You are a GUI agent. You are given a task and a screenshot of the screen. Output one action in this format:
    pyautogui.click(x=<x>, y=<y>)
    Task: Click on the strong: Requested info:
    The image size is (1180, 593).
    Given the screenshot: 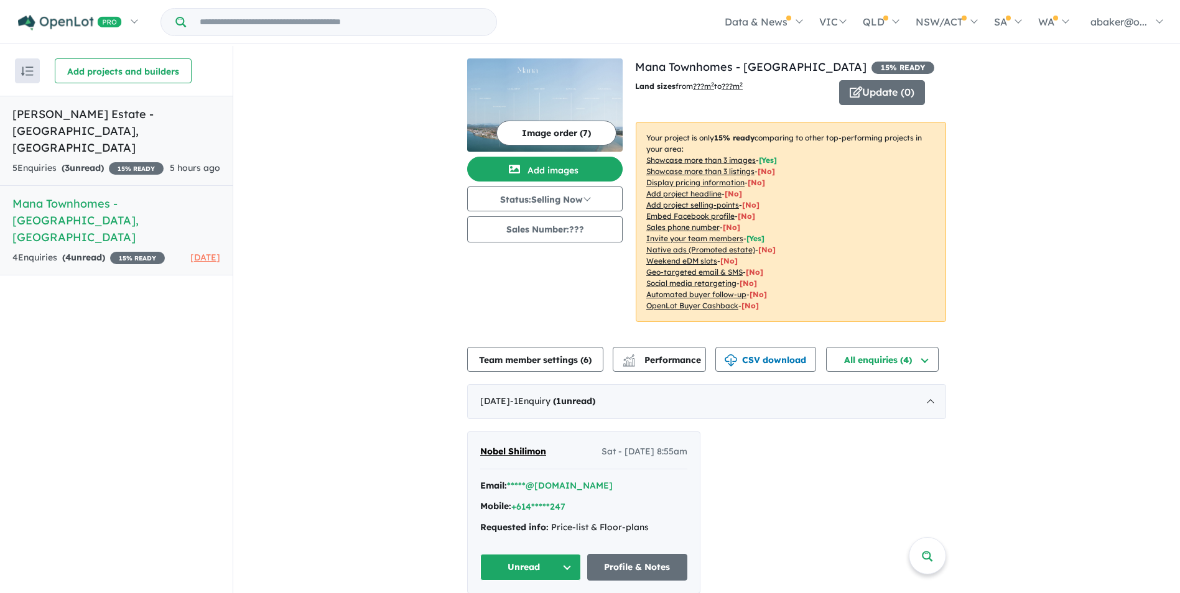 What is the action you would take?
    pyautogui.click(x=514, y=527)
    